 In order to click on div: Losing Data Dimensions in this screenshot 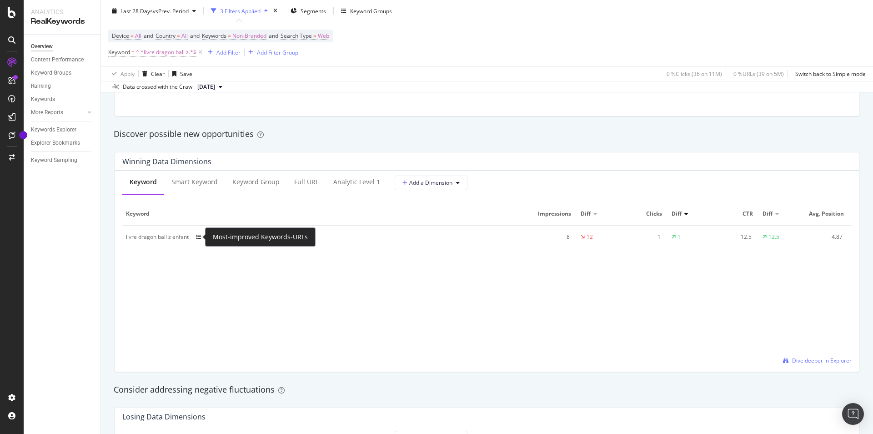, I will do `click(164, 417)`.